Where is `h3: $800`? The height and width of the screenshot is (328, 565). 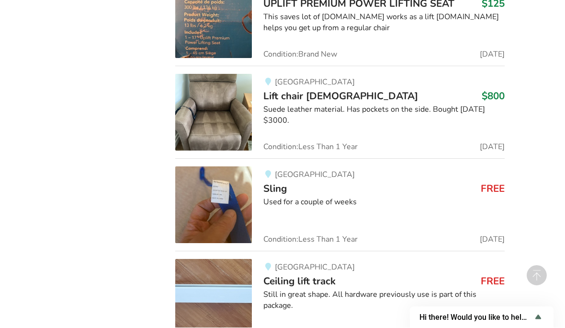 h3: $800 is located at coordinates (494, 96).